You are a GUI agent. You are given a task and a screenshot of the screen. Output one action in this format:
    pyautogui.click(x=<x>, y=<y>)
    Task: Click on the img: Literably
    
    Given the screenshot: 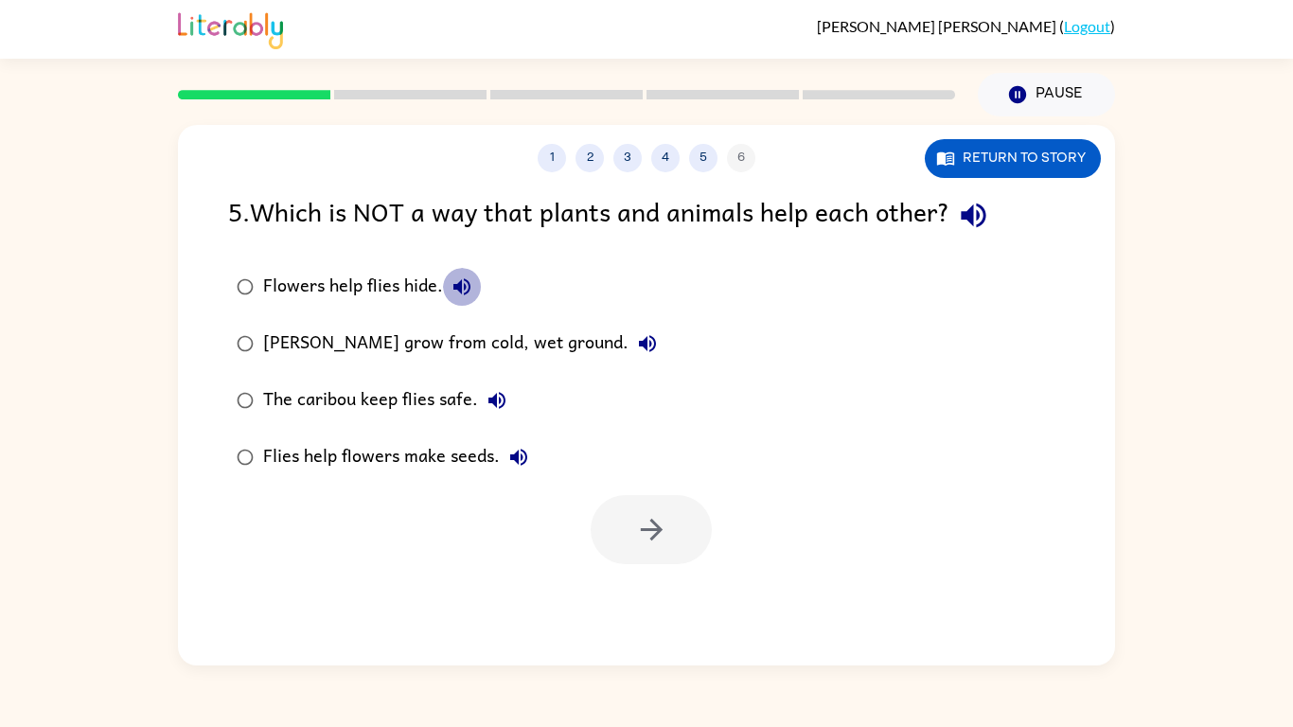 What is the action you would take?
    pyautogui.click(x=230, y=28)
    